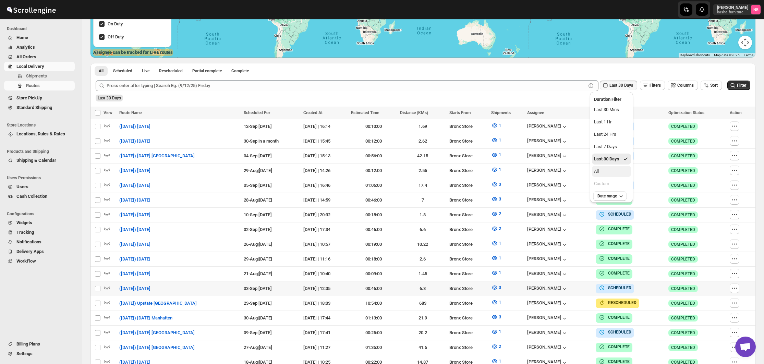 The image size is (764, 364). Describe the element at coordinates (422, 156) in the screenshot. I see `div: 42.15` at that location.